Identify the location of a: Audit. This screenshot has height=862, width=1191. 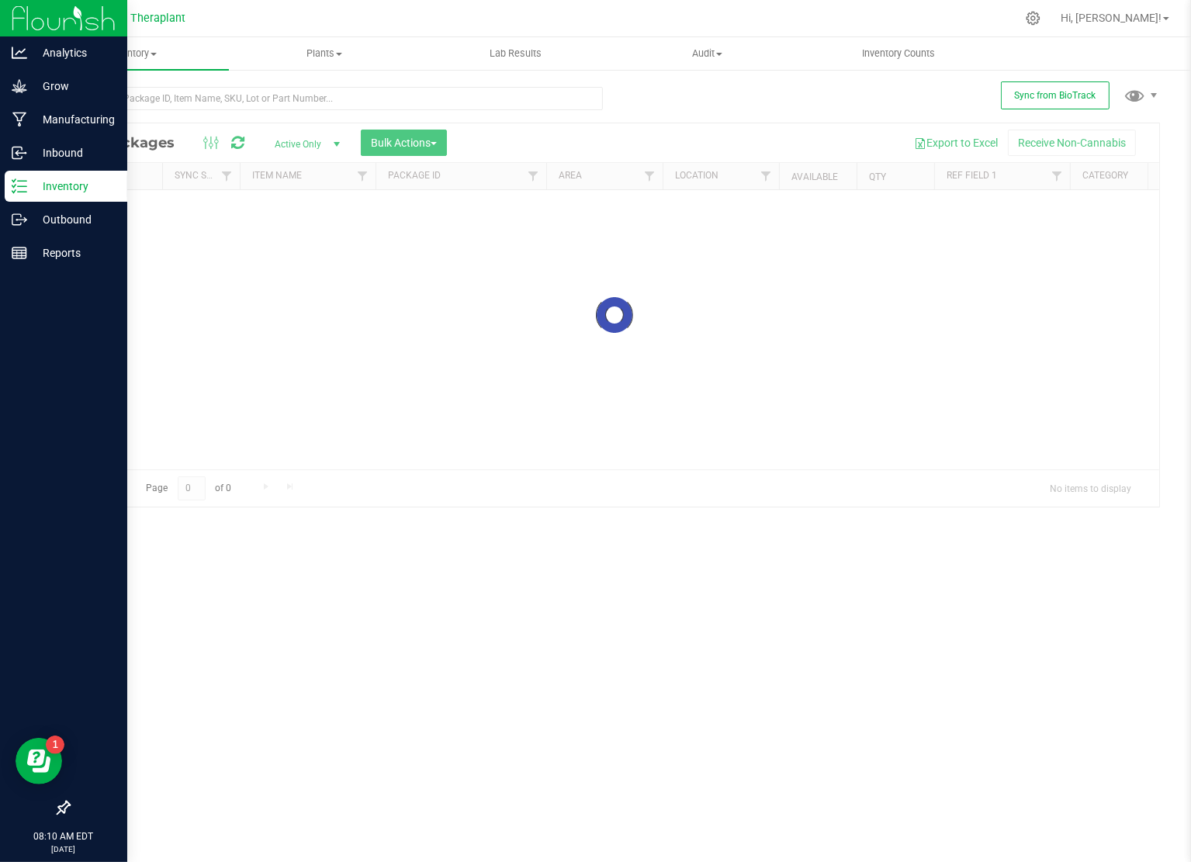
(707, 54).